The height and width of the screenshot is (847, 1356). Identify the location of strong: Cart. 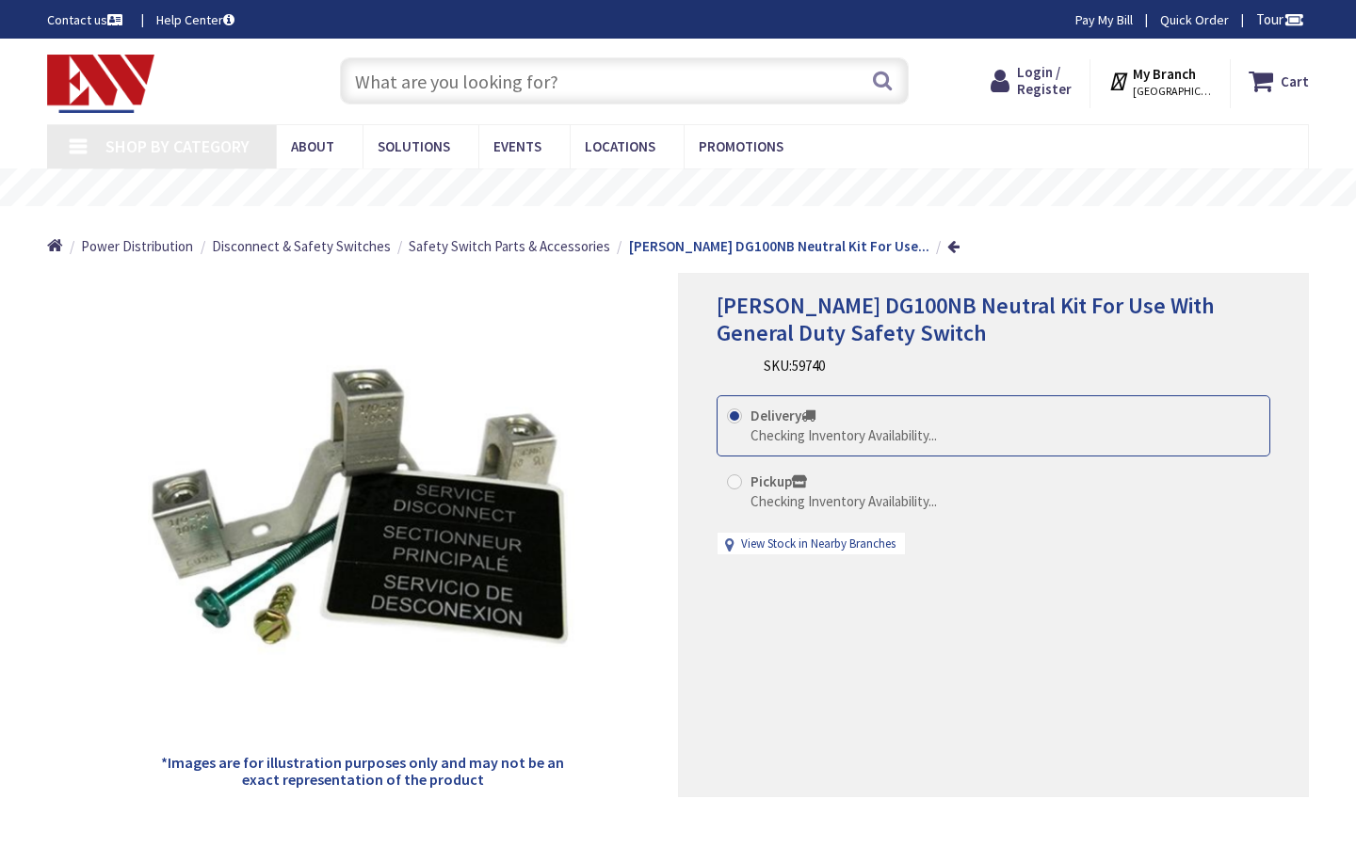
(1294, 81).